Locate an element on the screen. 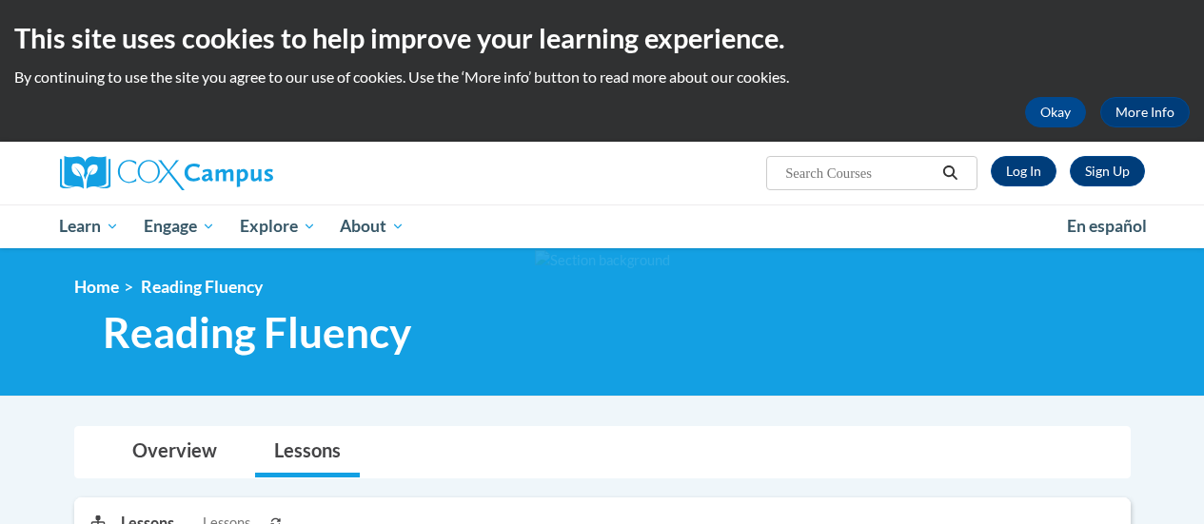 The width and height of the screenshot is (1204, 524). img: Section background is located at coordinates (602, 261).